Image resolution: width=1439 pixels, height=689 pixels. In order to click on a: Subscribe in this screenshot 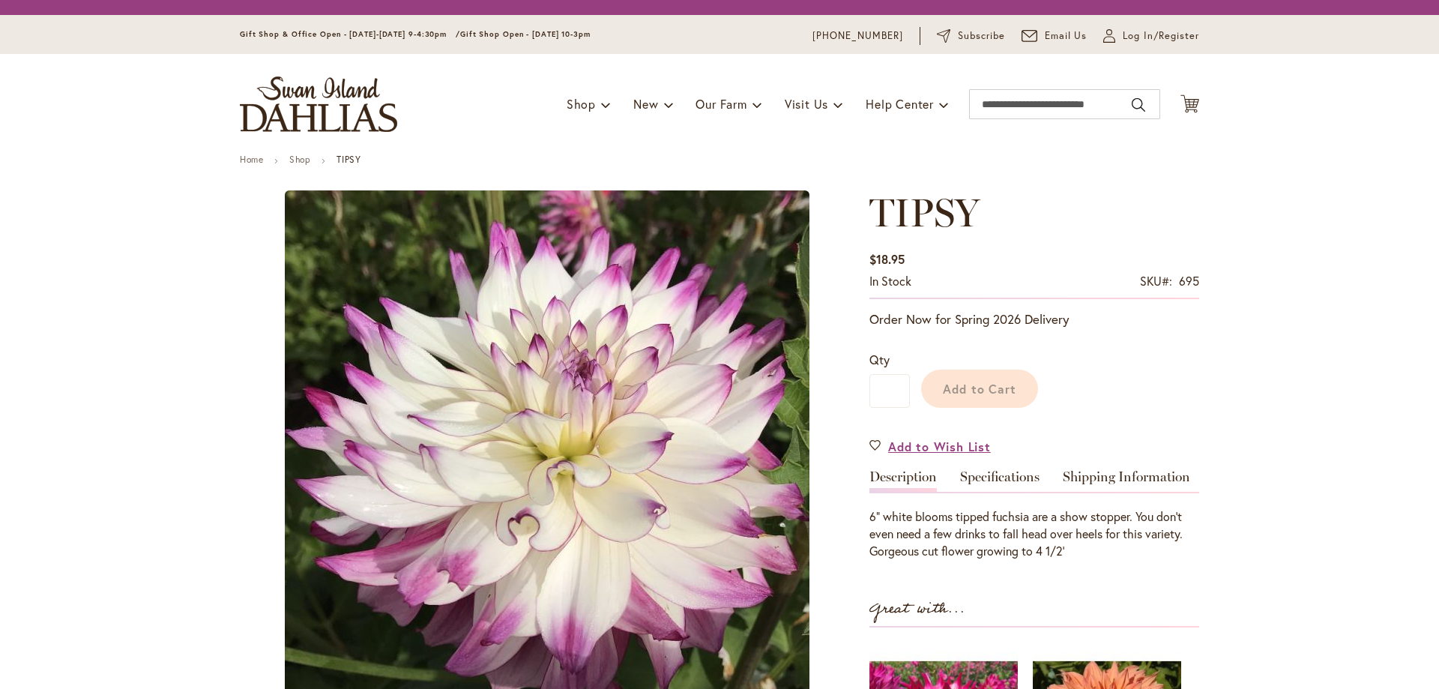, I will do `click(971, 36)`.